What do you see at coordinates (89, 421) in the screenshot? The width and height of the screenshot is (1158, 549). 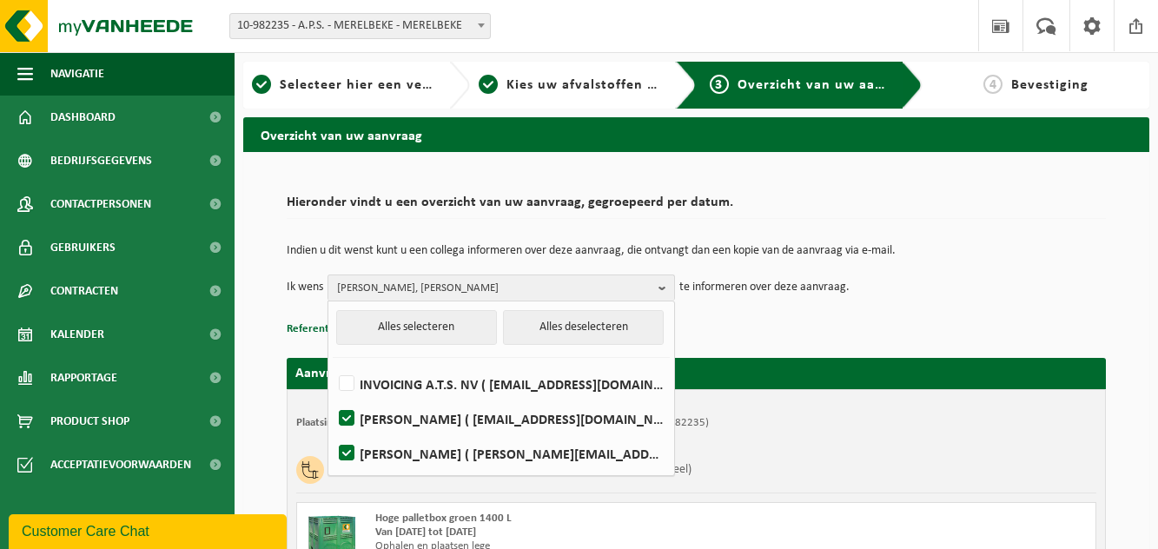 I see `span: Product Shop` at bounding box center [89, 421].